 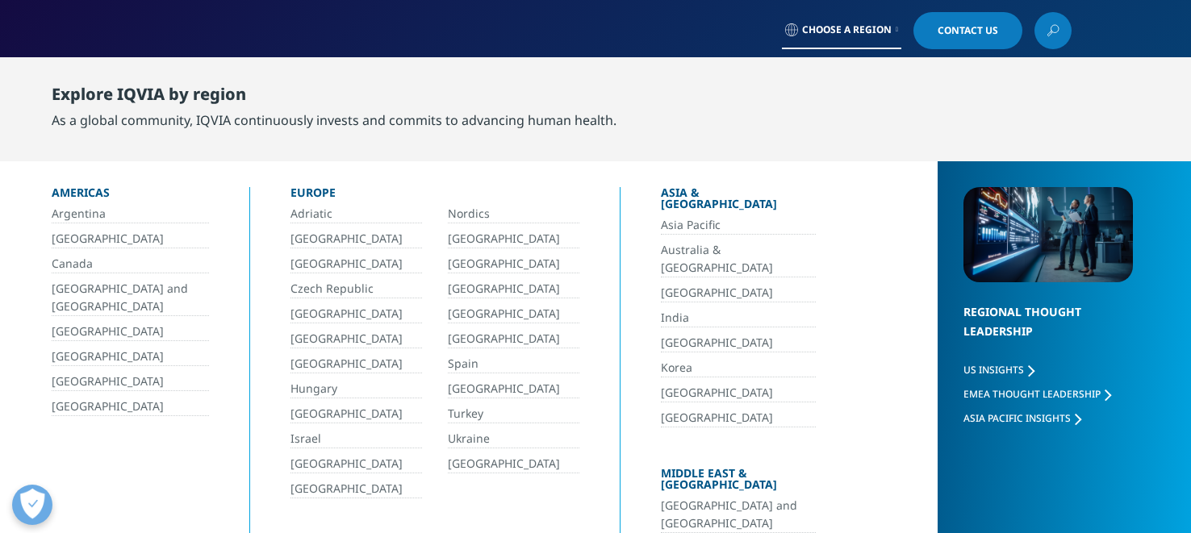 I want to click on span: US Insights, so click(x=993, y=370).